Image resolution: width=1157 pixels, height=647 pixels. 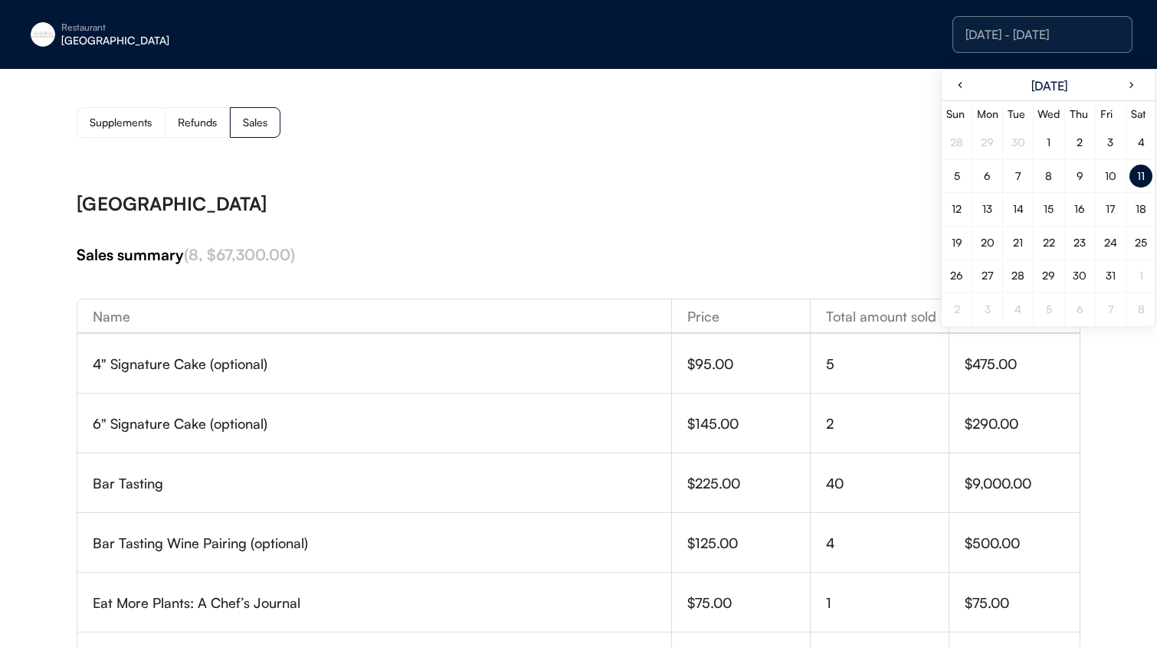 I want to click on div: Name, so click(x=374, y=316).